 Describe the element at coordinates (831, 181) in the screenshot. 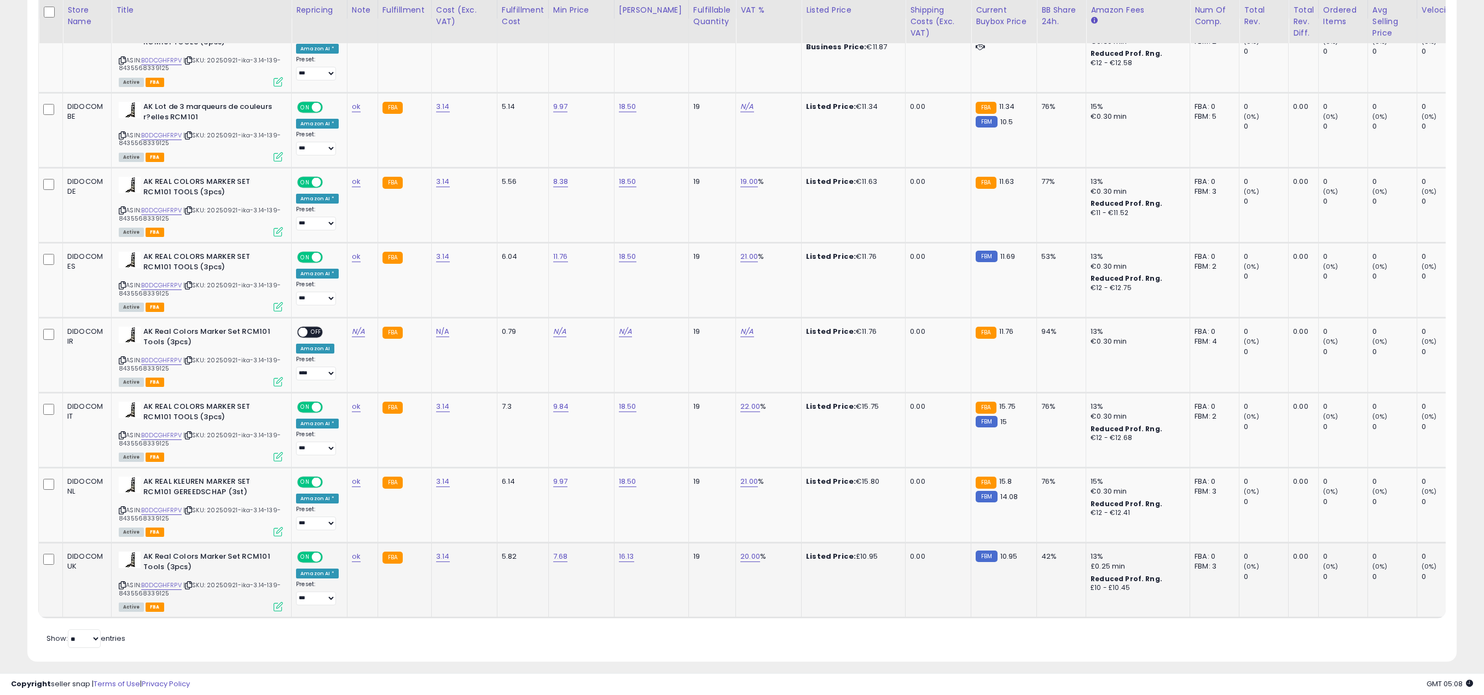

I see `b: Listed Price:` at that location.